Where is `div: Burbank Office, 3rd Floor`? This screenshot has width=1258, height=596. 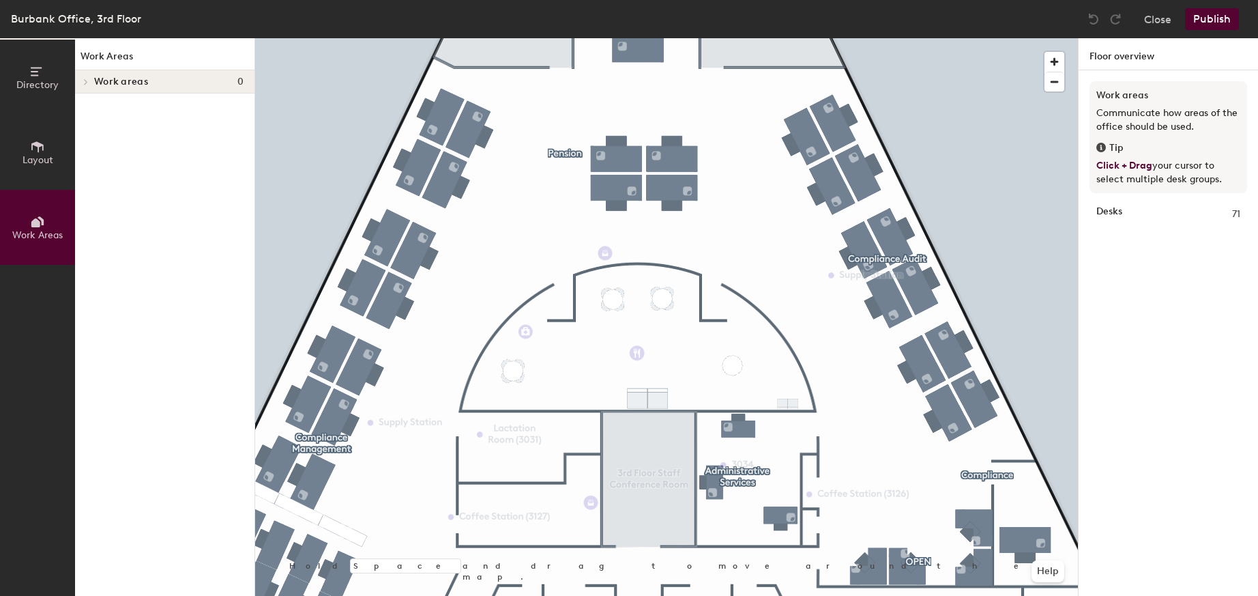
div: Burbank Office, 3rd Floor is located at coordinates (76, 18).